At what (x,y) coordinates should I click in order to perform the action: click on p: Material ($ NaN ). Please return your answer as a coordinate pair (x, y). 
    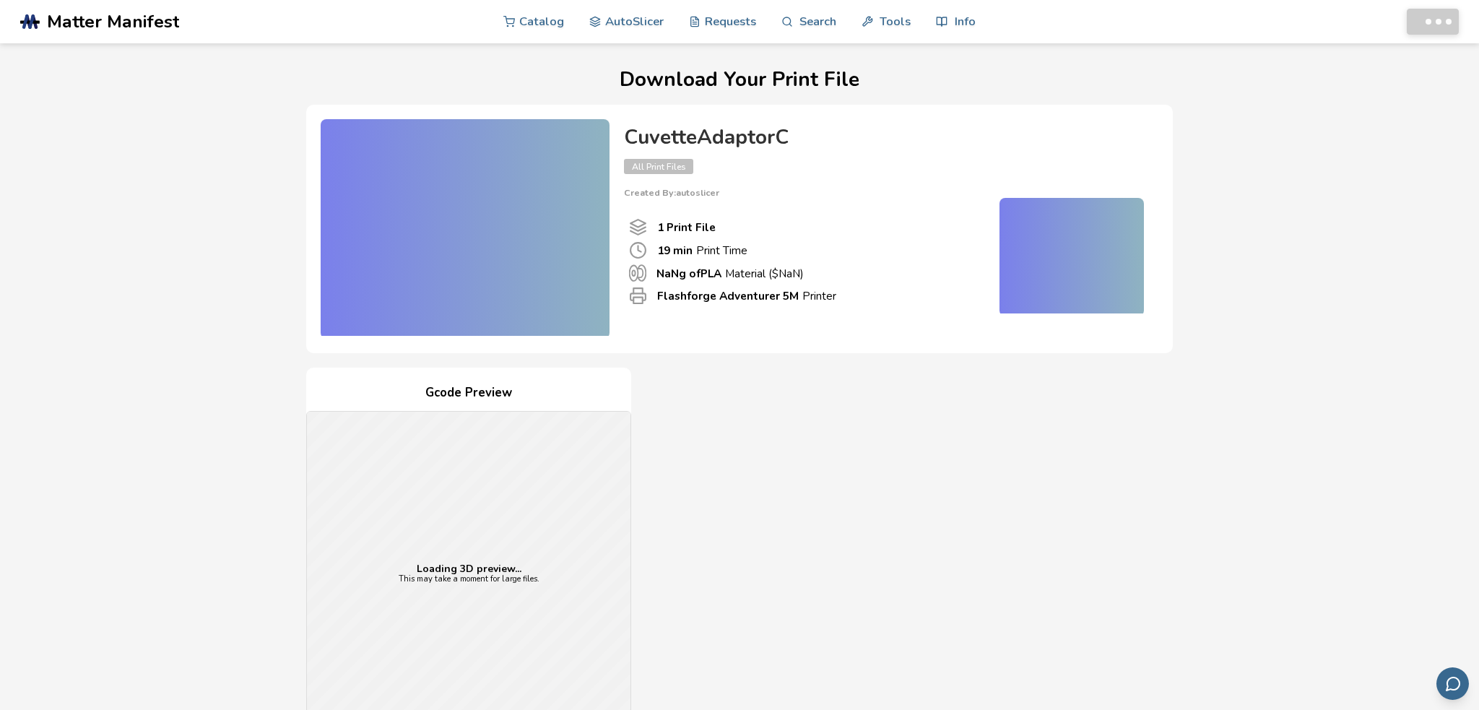
    Looking at the image, I should click on (730, 273).